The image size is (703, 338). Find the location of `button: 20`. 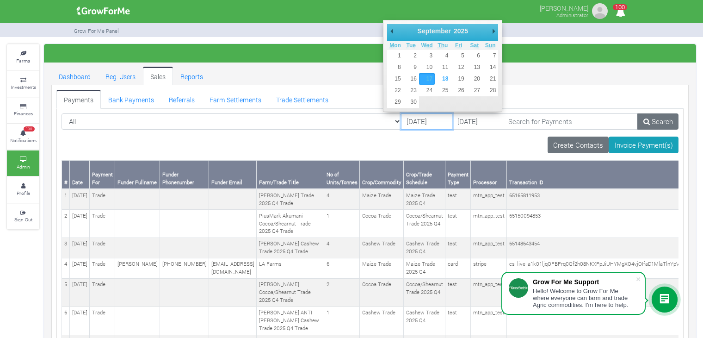

button: 20 is located at coordinates (475, 79).